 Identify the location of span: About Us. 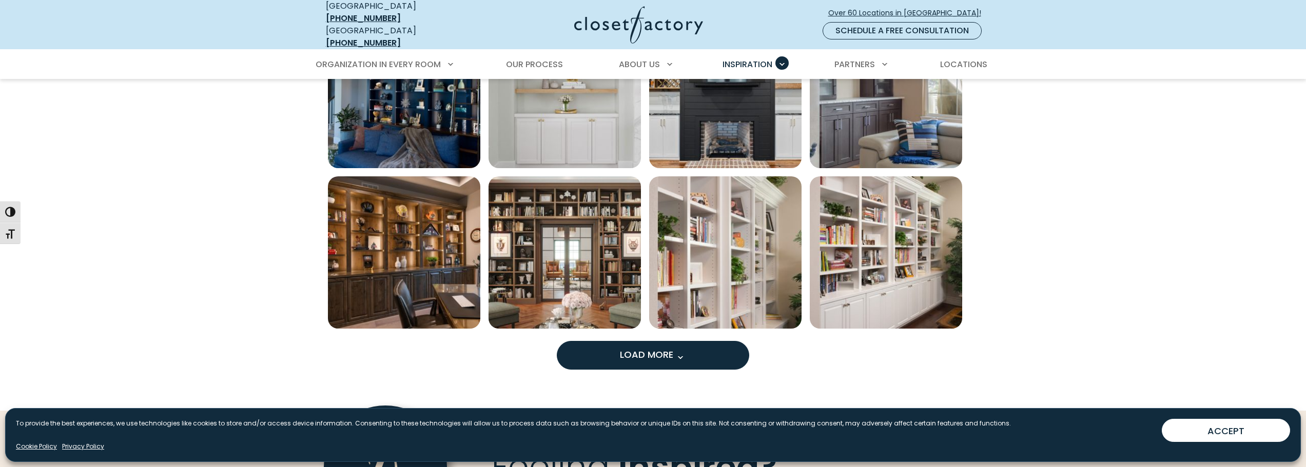
(639, 64).